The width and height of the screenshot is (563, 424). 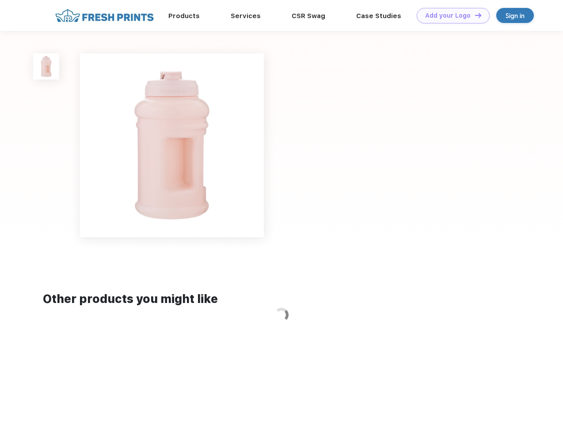 What do you see at coordinates (184, 16) in the screenshot?
I see `a: Products` at bounding box center [184, 16].